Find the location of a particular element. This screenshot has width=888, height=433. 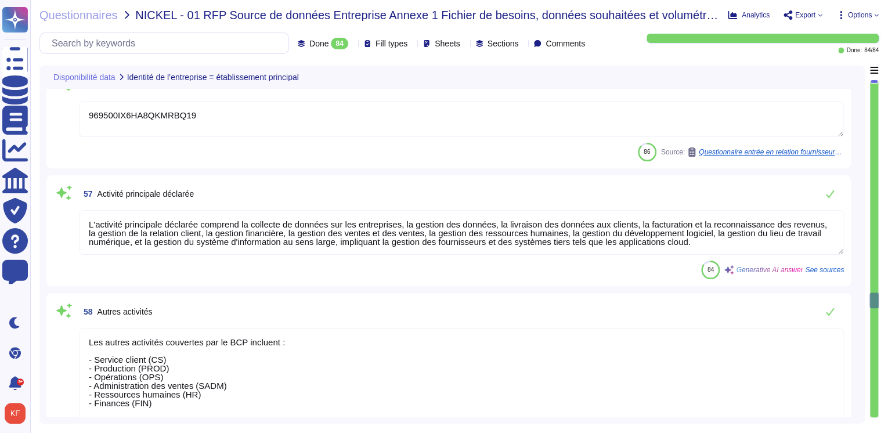

span: Sections is located at coordinates (503, 44).